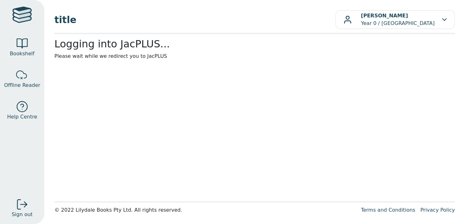  Describe the element at coordinates (205, 210) in the screenshot. I see `div: © 2022 Lilydale Books Pty Ltd. All rights reserved.` at that location.